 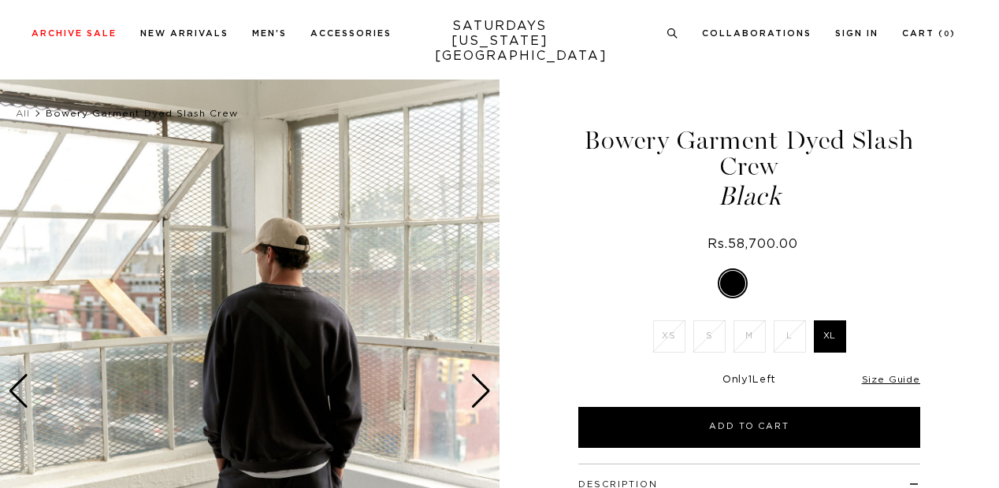 What do you see at coordinates (856, 33) in the screenshot?
I see `a: Sign In` at bounding box center [856, 33].